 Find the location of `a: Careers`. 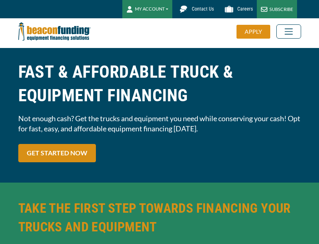

a: Careers is located at coordinates (237, 9).